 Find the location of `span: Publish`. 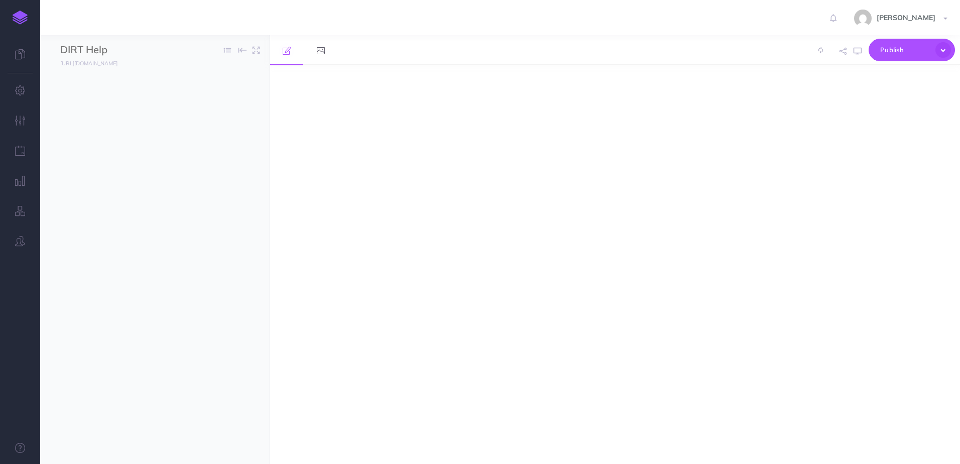

span: Publish is located at coordinates (905, 50).